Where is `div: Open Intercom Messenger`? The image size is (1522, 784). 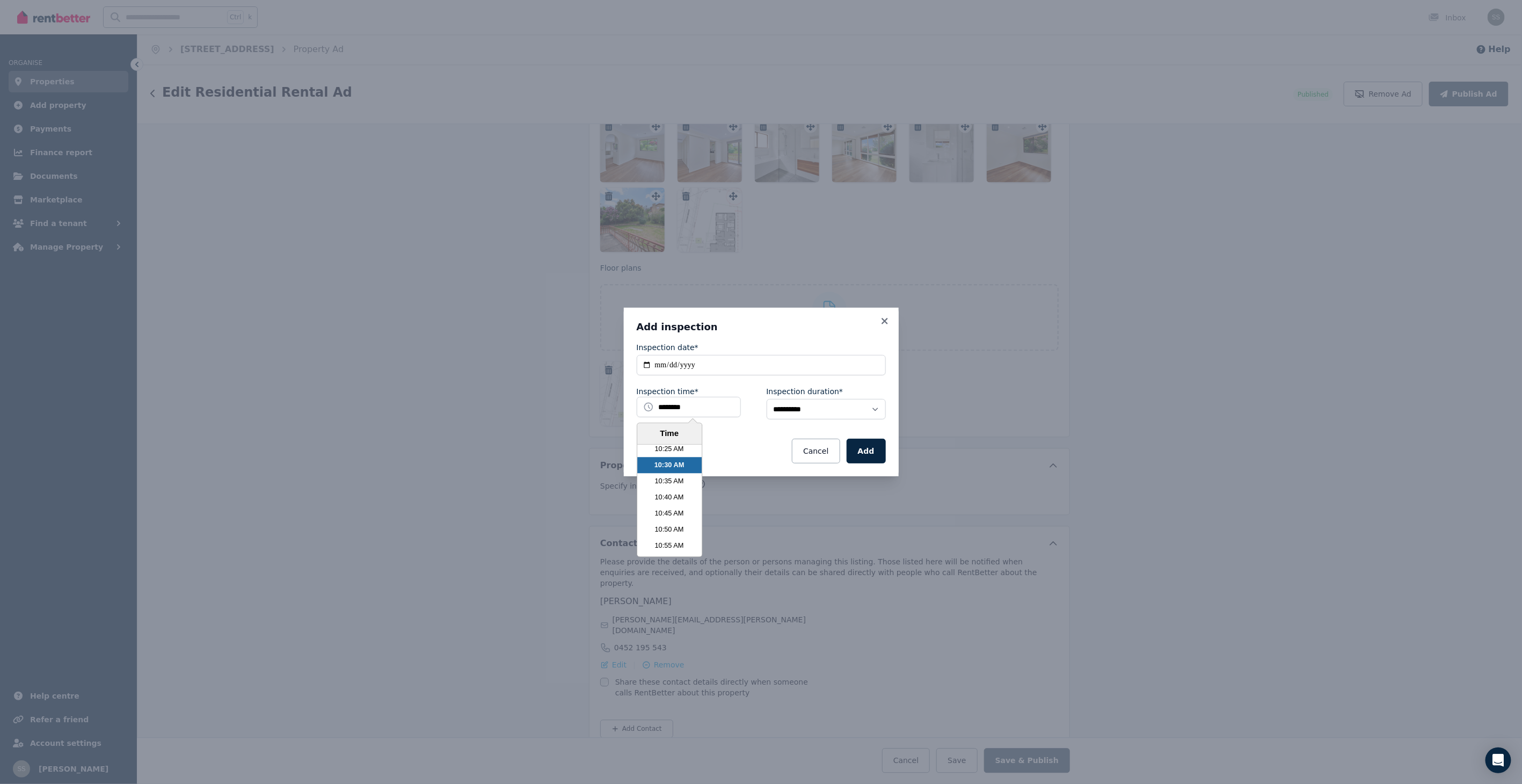 div: Open Intercom Messenger is located at coordinates (1499, 760).